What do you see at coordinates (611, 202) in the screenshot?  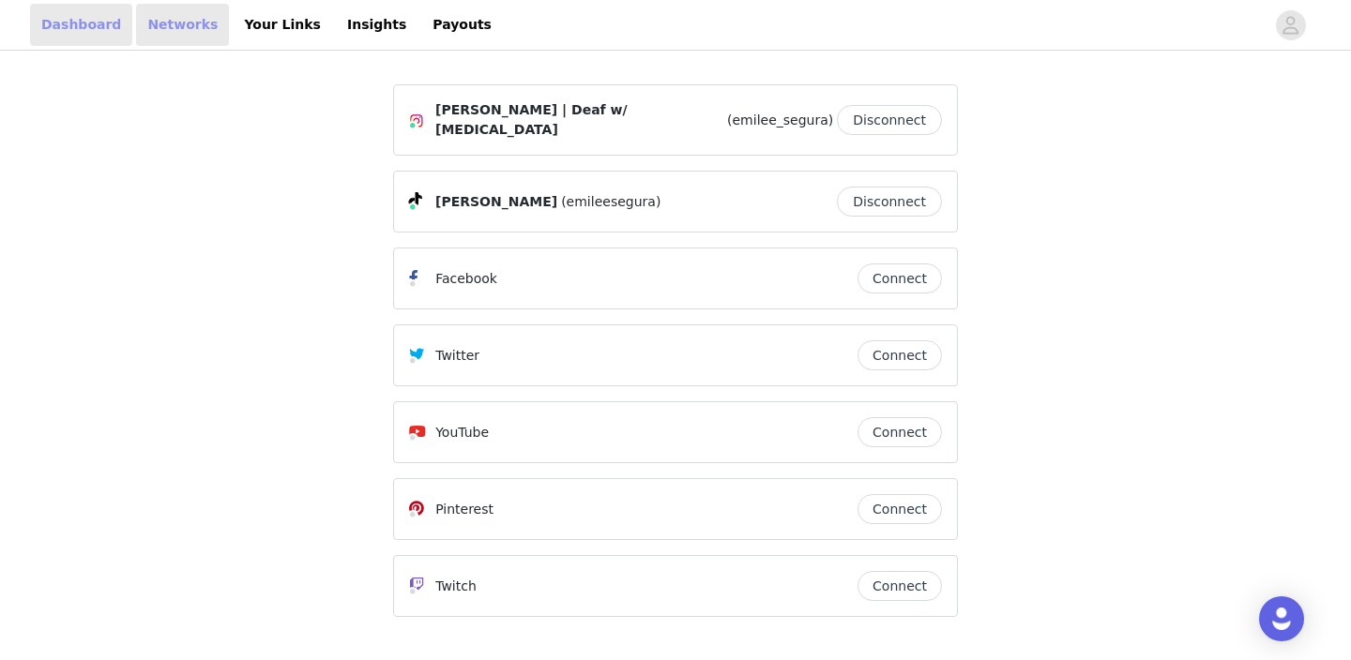 I see `span: (emileesegura)` at bounding box center [611, 202].